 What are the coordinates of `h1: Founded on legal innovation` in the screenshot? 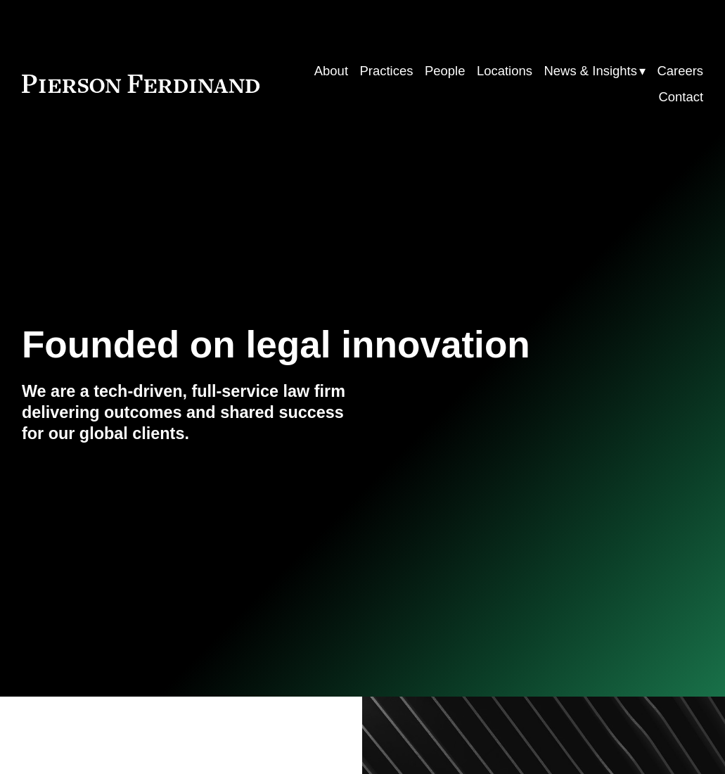 It's located at (306, 345).